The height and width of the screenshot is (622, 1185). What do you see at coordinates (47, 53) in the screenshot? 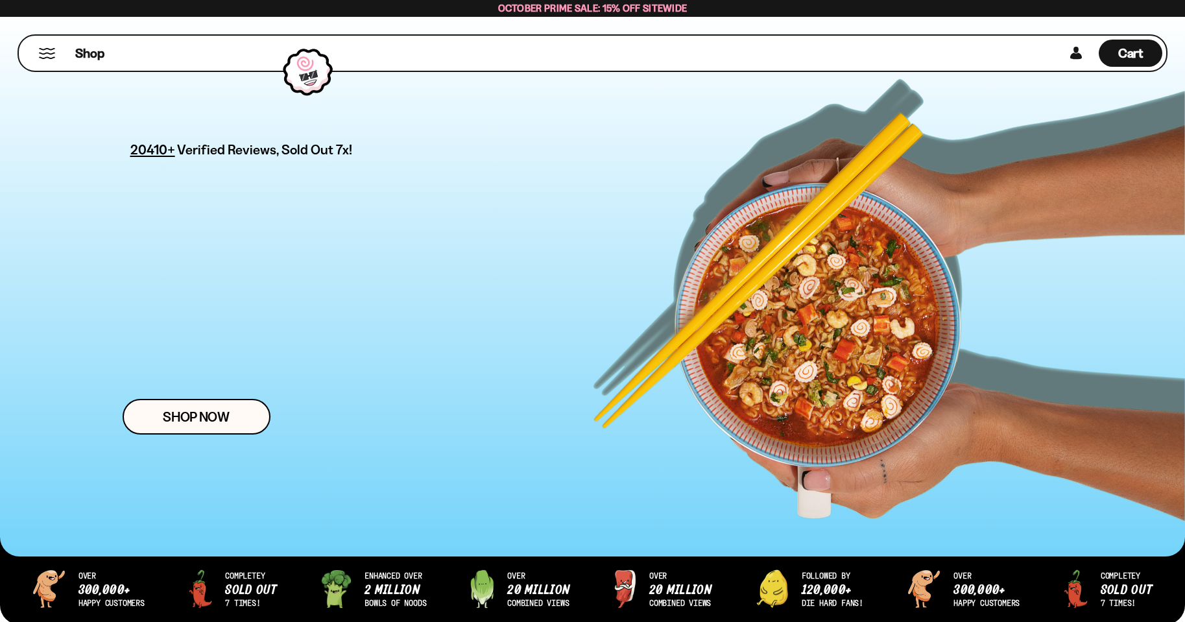
I see `button: Mobile Menu Trigger` at bounding box center [47, 53].